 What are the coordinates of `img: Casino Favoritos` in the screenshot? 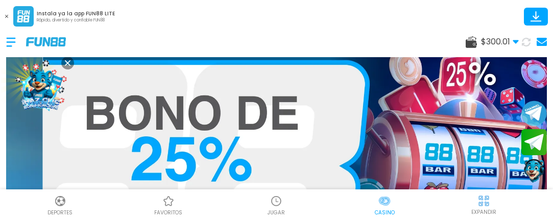 It's located at (169, 201).